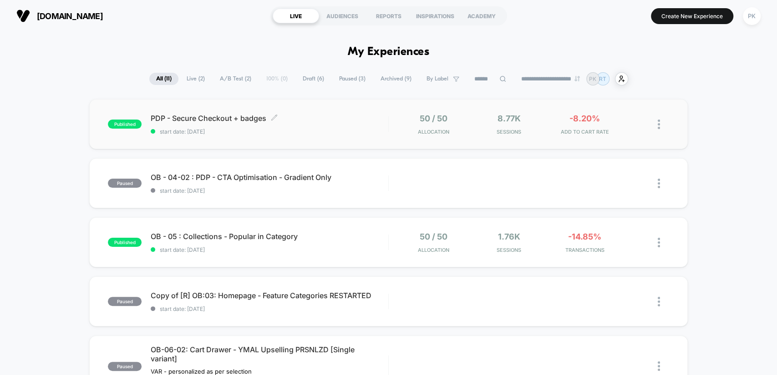  I want to click on span: -14.85%, so click(584, 237).